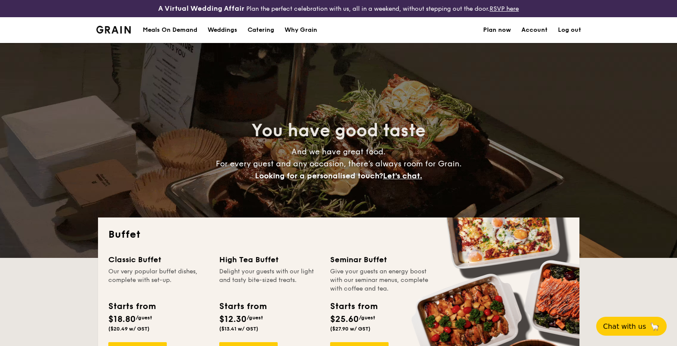 The image size is (677, 346). I want to click on span: $12.30, so click(233, 319).